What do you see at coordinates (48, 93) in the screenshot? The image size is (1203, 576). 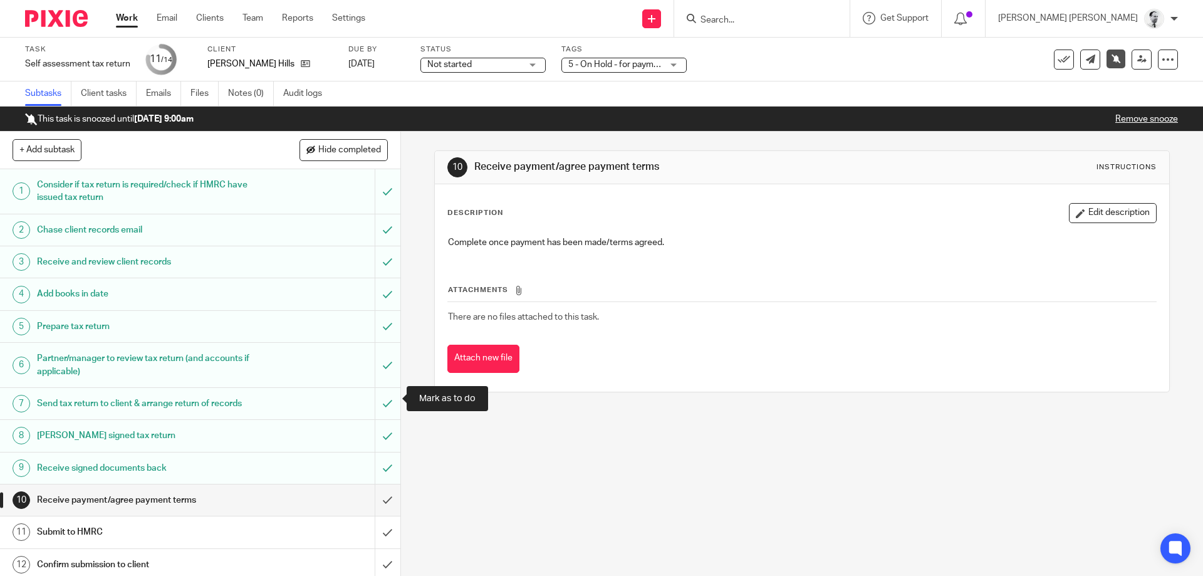 I see `a: Subtasks` at bounding box center [48, 93].